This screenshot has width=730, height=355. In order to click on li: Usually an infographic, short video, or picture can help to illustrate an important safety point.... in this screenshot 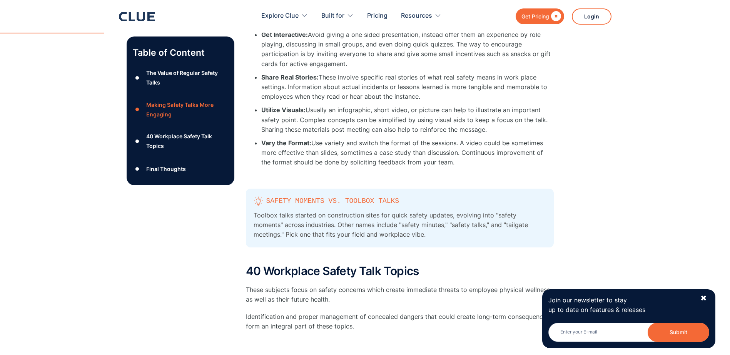, I will do `click(407, 120)`.